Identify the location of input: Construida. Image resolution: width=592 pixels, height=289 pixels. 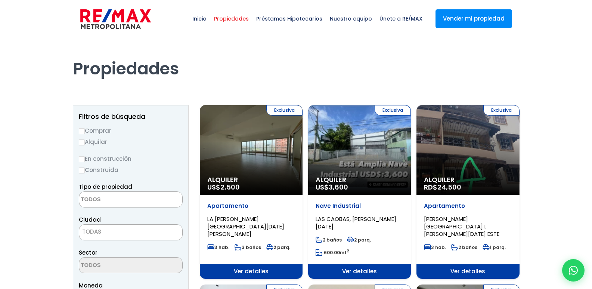
(82, 170).